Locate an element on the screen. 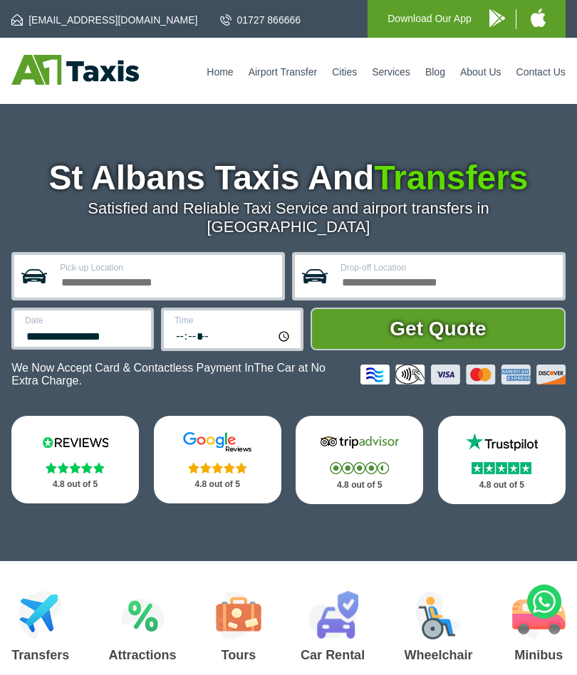 This screenshot has height=675, width=577. a: Contact Us is located at coordinates (541, 72).